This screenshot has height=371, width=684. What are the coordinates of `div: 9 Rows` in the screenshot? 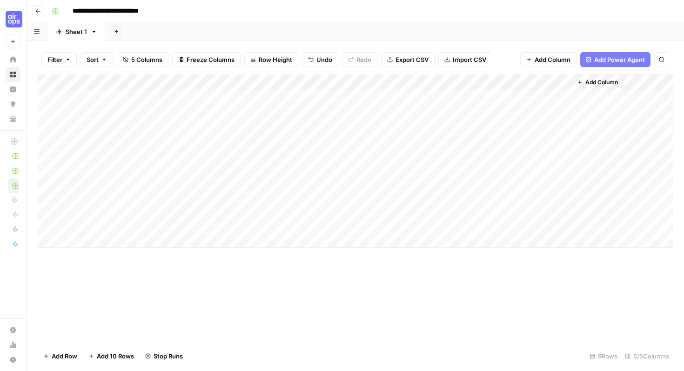 It's located at (603, 356).